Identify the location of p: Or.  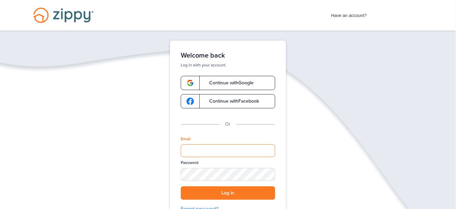
(228, 124).